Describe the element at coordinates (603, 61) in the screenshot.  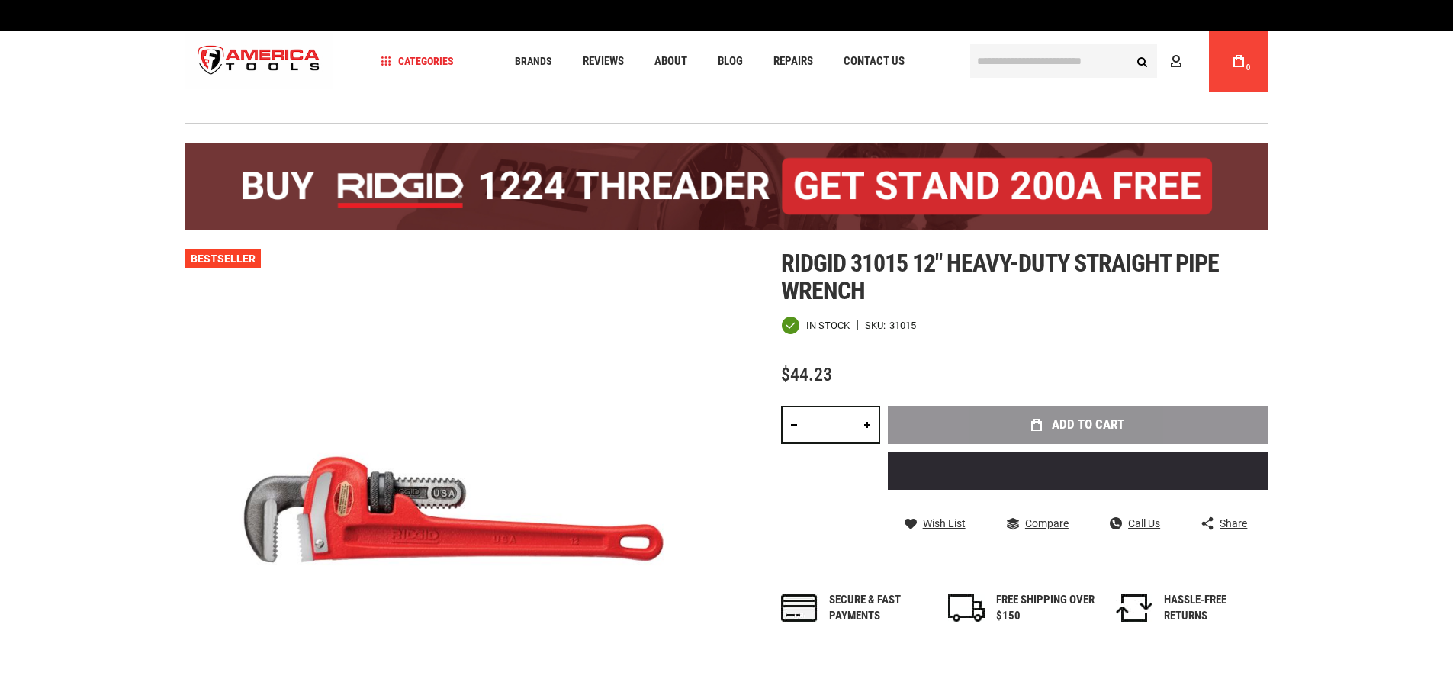
I see `span: Reviews` at that location.